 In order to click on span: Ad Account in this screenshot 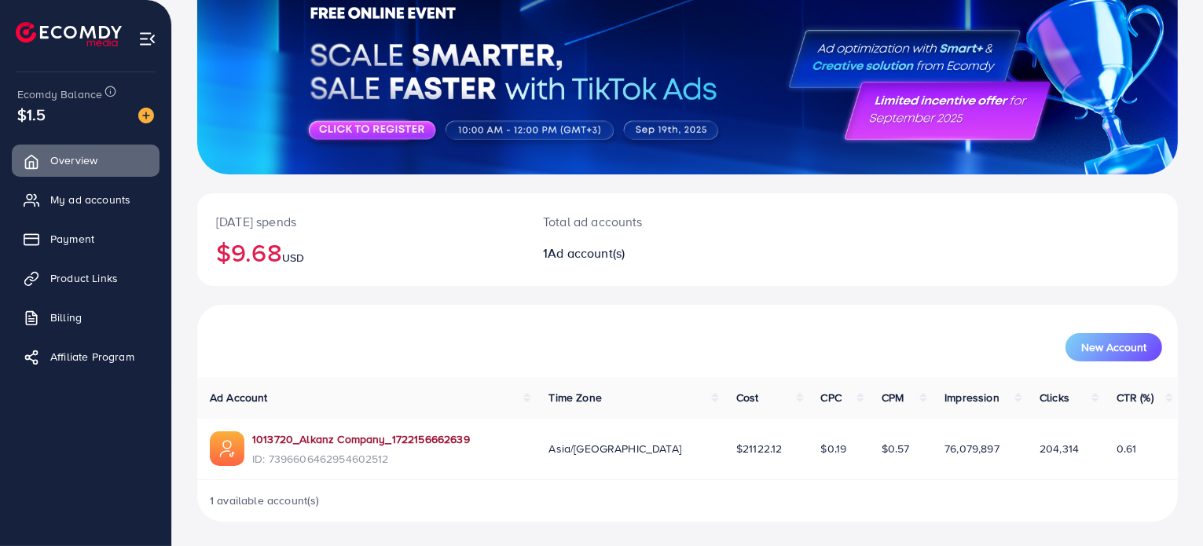, I will do `click(239, 398)`.